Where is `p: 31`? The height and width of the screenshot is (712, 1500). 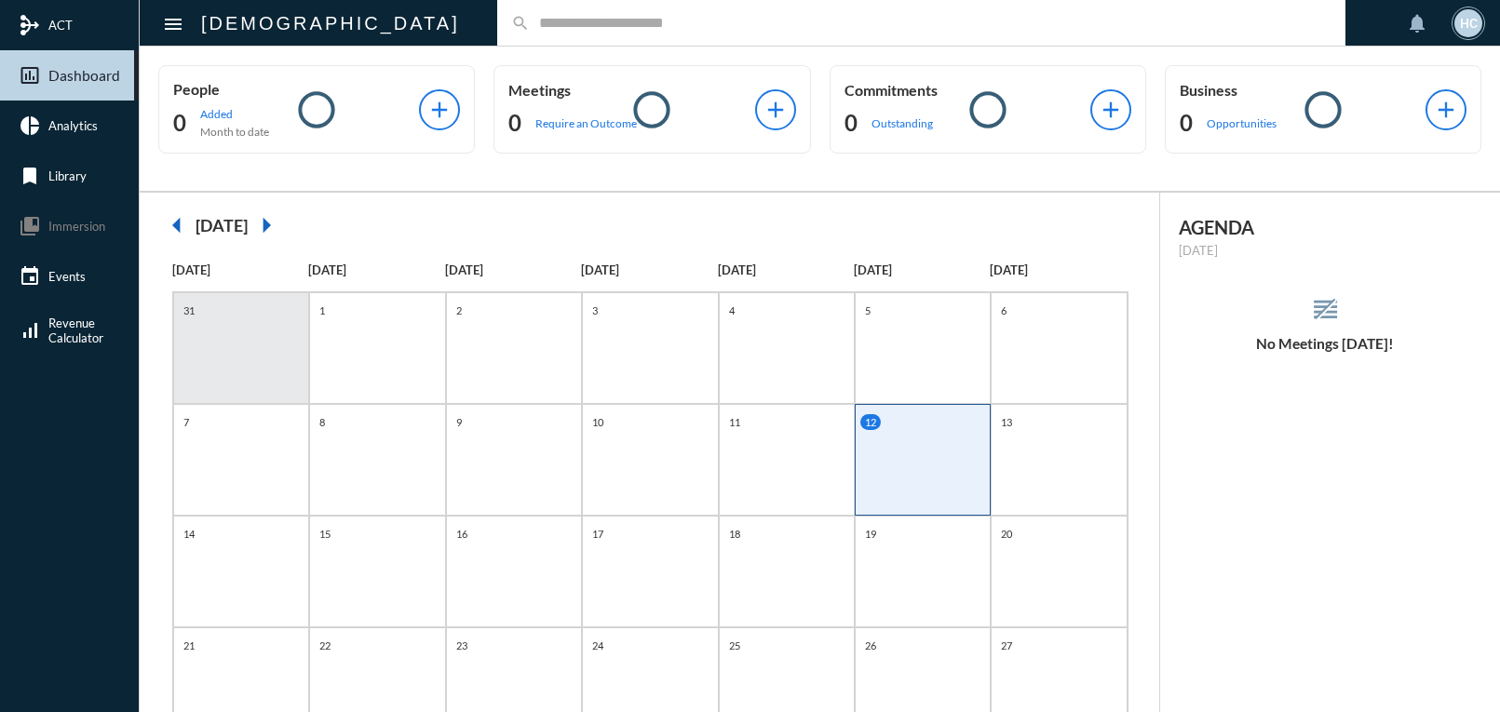
p: 31 is located at coordinates (189, 310).